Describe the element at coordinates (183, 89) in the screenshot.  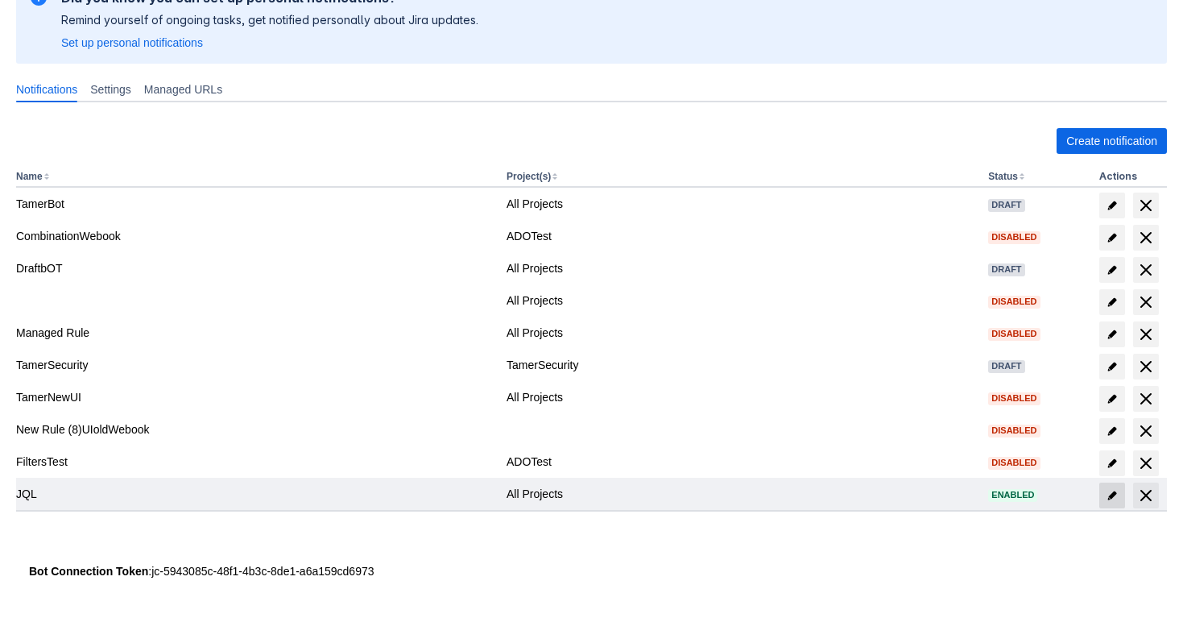
I see `span: Managed URLs` at that location.